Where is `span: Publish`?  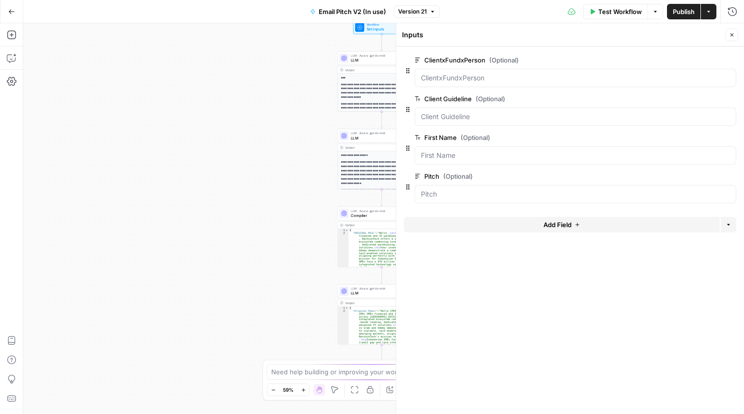 span: Publish is located at coordinates (683, 12).